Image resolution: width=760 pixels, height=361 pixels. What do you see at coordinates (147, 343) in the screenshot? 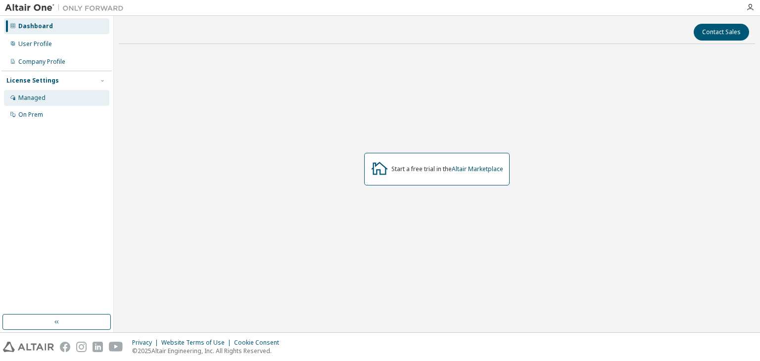
I see `div: Privacy` at bounding box center [147, 343].